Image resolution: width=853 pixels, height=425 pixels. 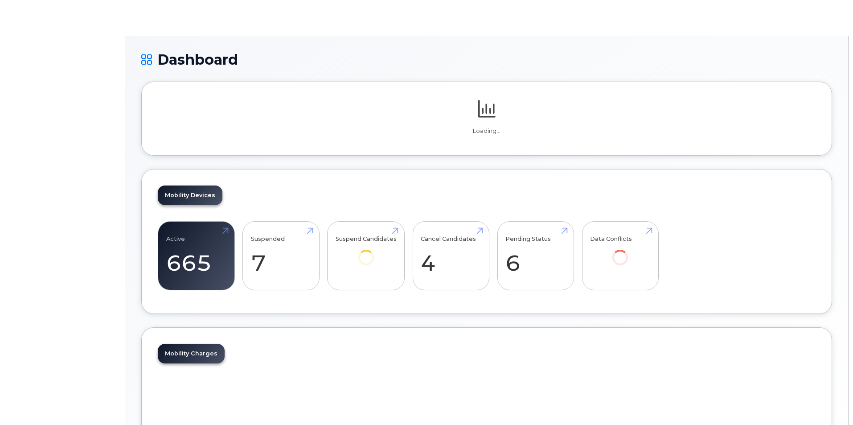 I want to click on a: Data Conflicts, so click(x=620, y=252).